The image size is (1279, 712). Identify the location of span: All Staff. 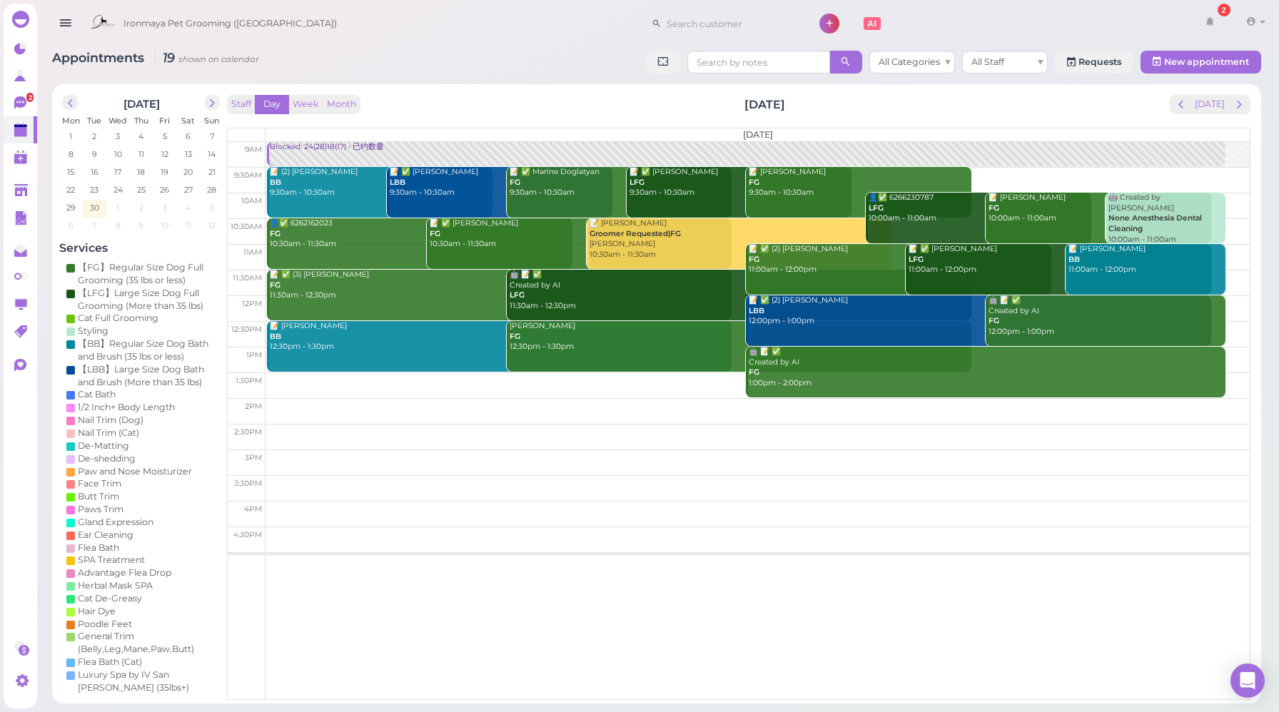
(987, 61).